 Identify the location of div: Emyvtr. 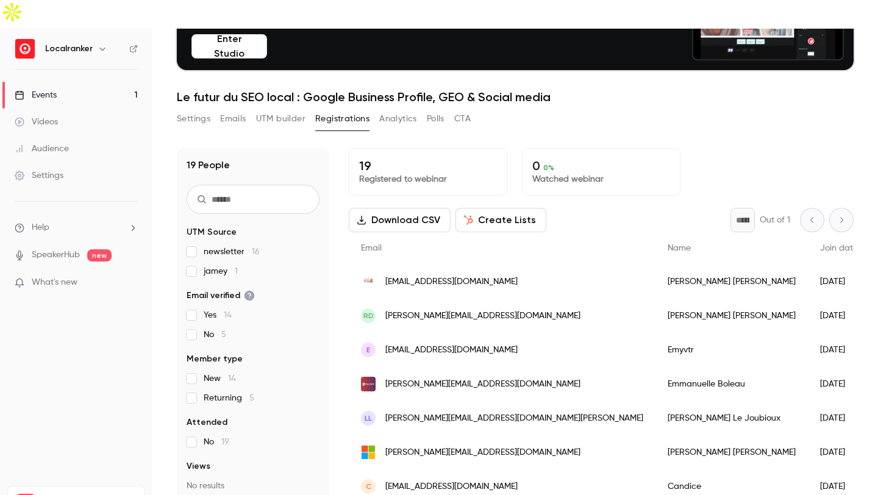
(732, 350).